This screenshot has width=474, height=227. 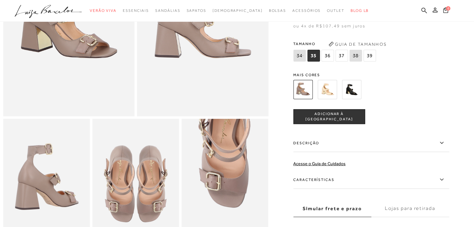 What do you see at coordinates (168, 11) in the screenshot?
I see `span: Sandálias` at bounding box center [168, 11].